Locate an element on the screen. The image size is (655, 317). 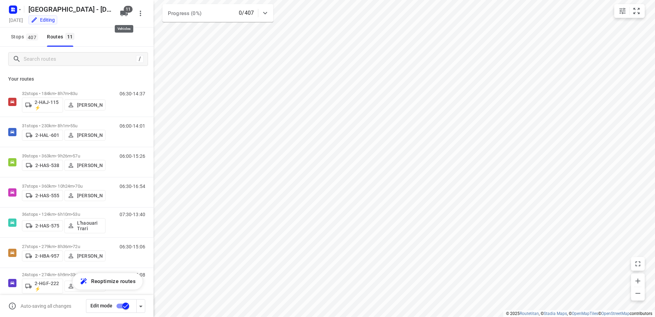
span: Stops is located at coordinates (25, 37).